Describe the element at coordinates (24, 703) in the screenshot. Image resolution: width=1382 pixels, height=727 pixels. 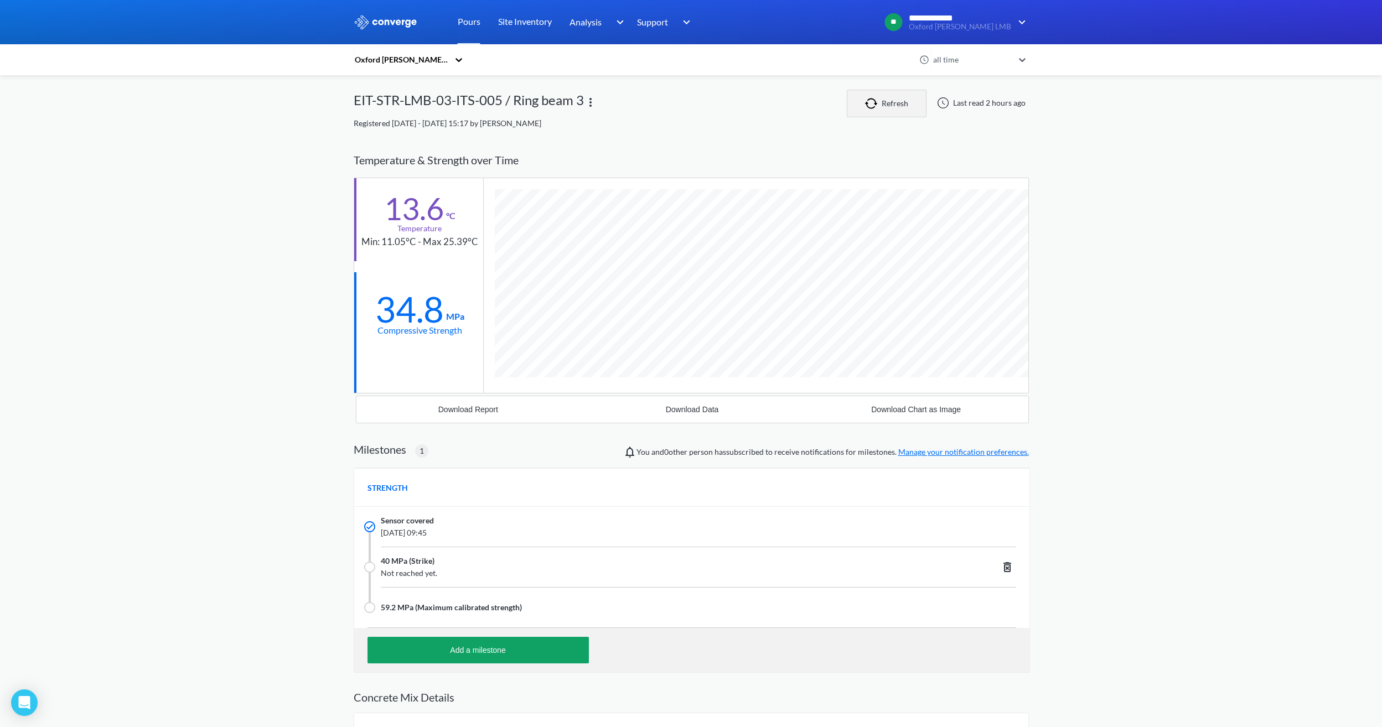
I see `div: Open Intercom Messenger` at that location.